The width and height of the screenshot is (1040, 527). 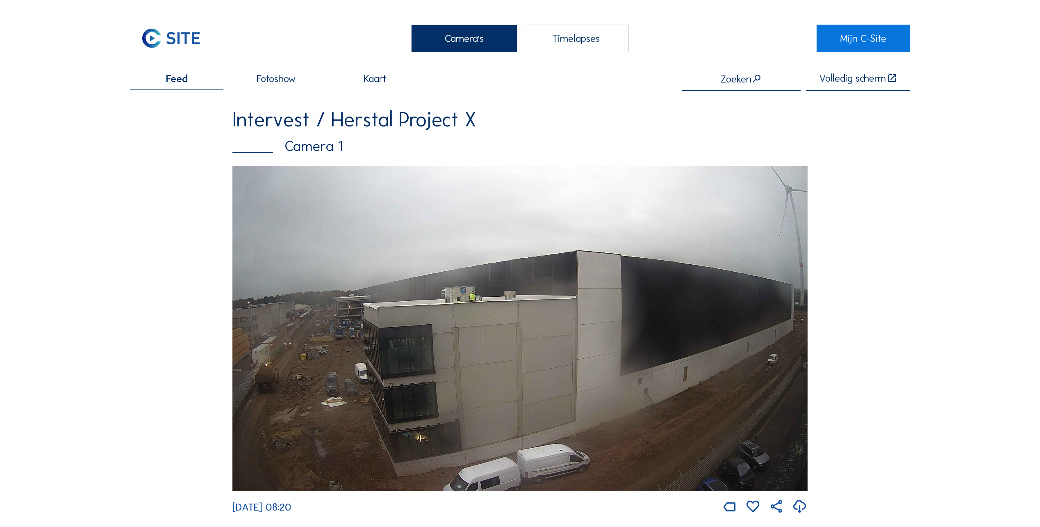 I want to click on div: Volledig scherm, so click(x=853, y=78).